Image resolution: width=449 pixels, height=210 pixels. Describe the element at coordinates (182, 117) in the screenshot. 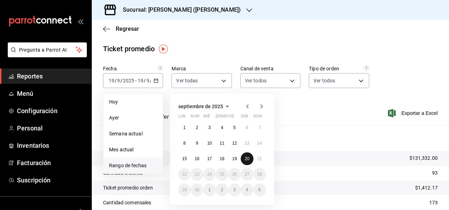

I see `abbr: lunes` at that location.